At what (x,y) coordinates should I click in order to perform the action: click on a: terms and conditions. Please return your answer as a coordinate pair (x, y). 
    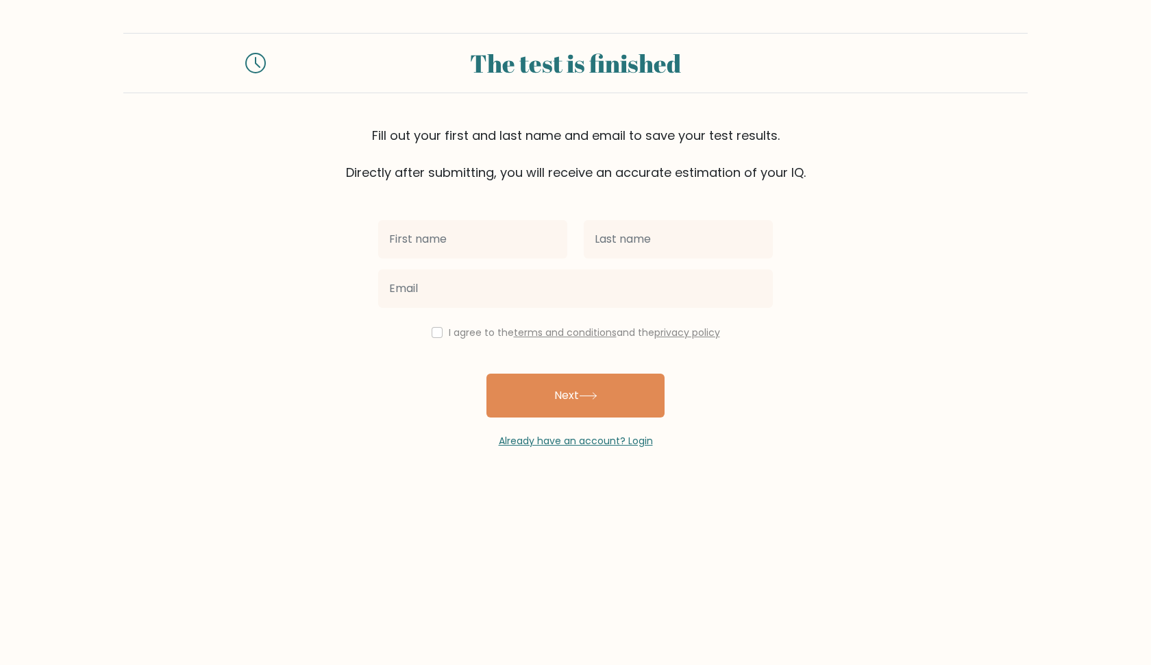
    Looking at the image, I should click on (565, 332).